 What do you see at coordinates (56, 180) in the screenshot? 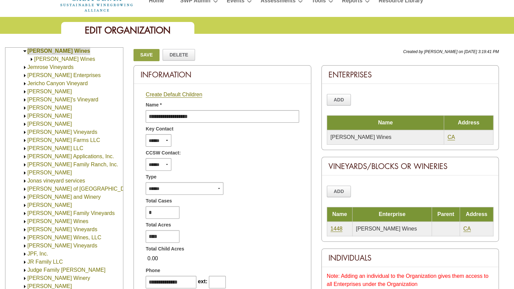
I see `a: Jonas vineyard services` at bounding box center [56, 180].